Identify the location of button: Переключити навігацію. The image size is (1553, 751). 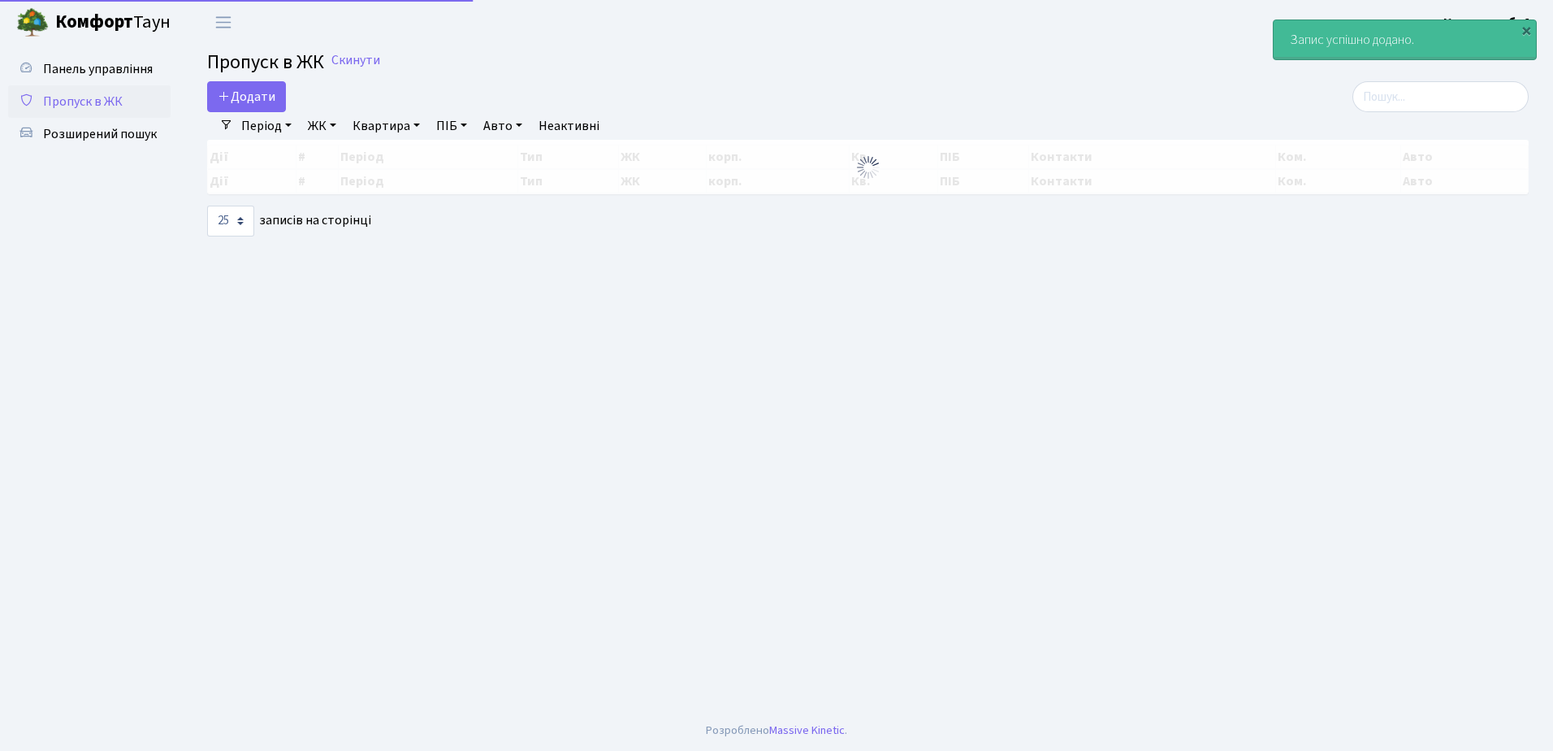
(223, 22).